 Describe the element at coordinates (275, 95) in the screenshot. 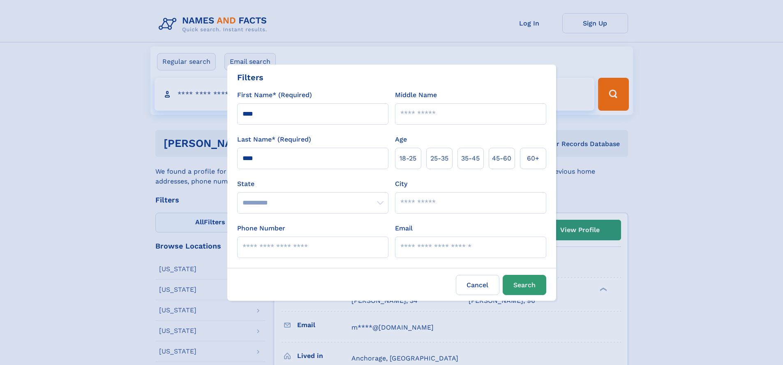

I see `label: First Name* (Required)` at that location.